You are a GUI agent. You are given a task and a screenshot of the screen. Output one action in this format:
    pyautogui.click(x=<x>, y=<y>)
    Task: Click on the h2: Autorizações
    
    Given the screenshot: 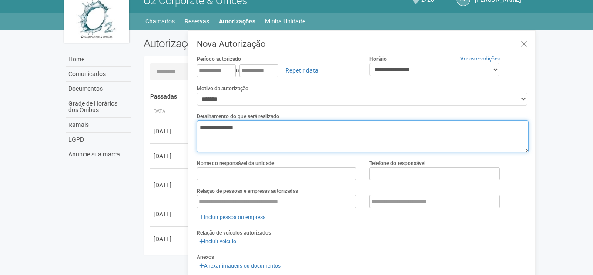 What is the action you would take?
    pyautogui.click(x=237, y=43)
    